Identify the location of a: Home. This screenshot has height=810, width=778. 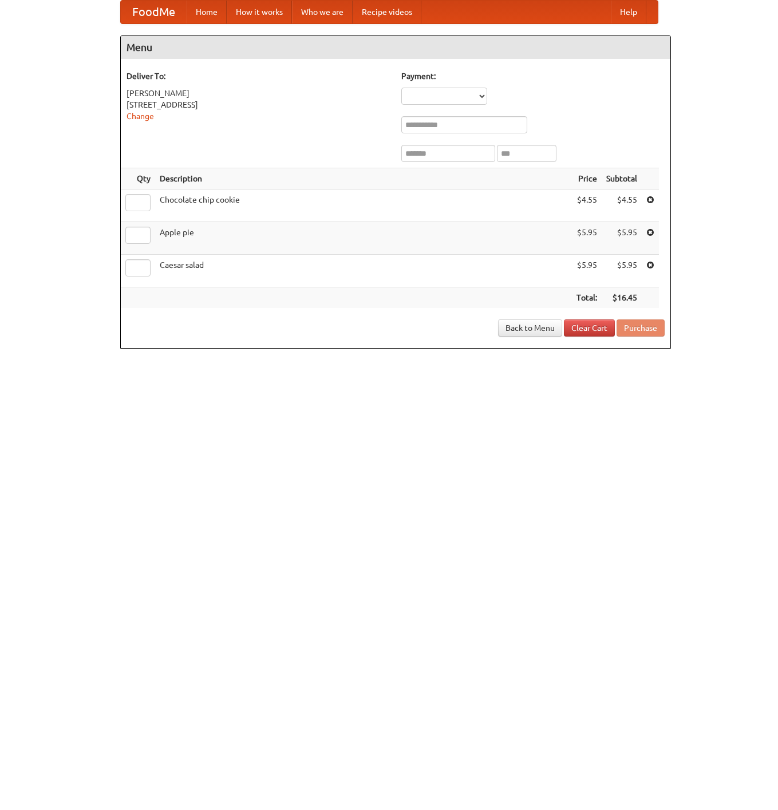
(207, 12).